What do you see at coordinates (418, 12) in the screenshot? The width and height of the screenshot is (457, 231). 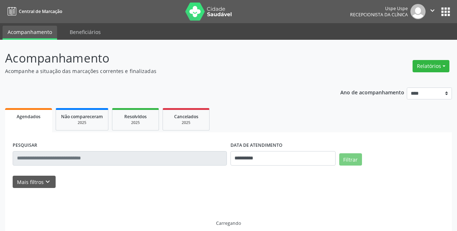 I see `img: img` at bounding box center [418, 12].